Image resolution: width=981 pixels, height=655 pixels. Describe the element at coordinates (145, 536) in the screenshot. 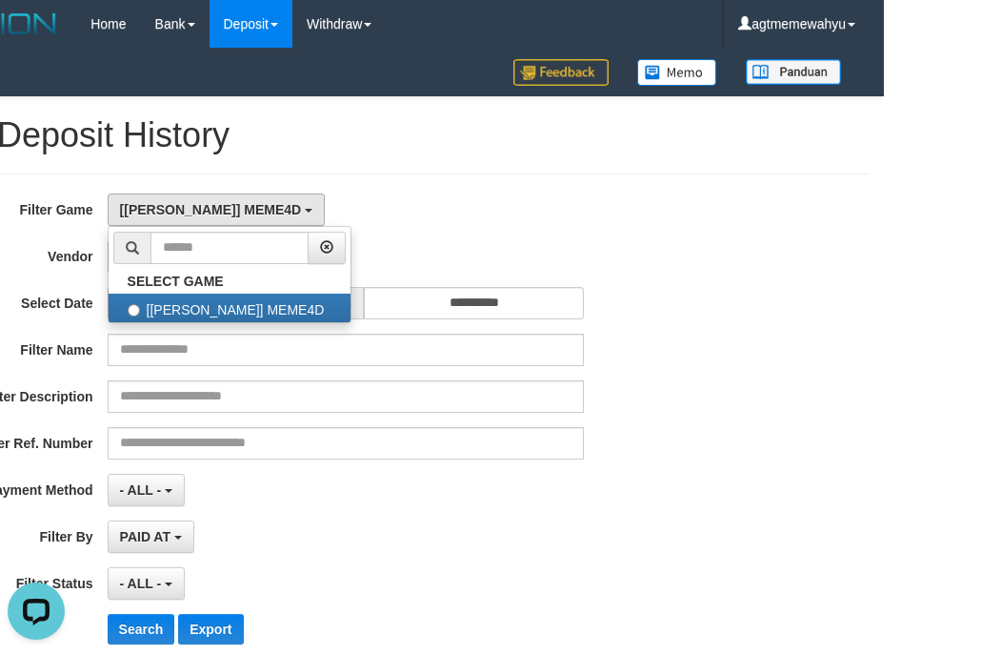

I see `span: PAID AT` at that location.